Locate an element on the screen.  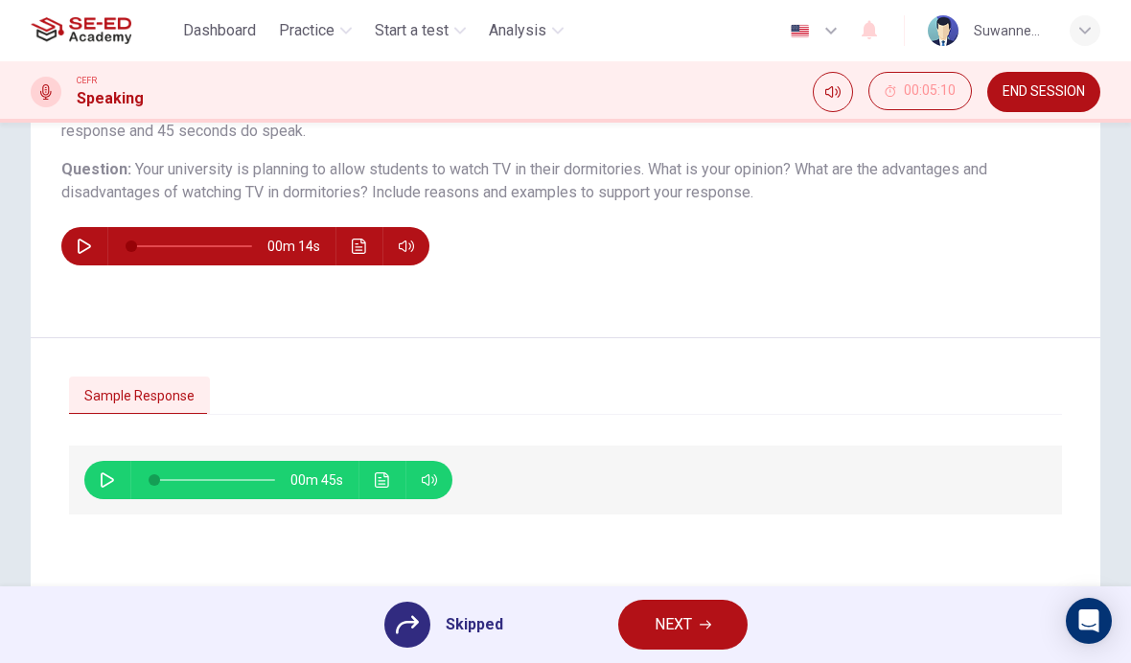
span: END SESSION is located at coordinates (1044, 92).